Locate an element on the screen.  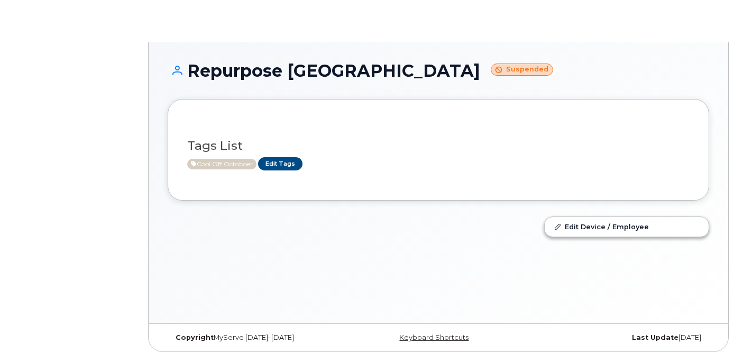
a: Edit Tags is located at coordinates (280, 163).